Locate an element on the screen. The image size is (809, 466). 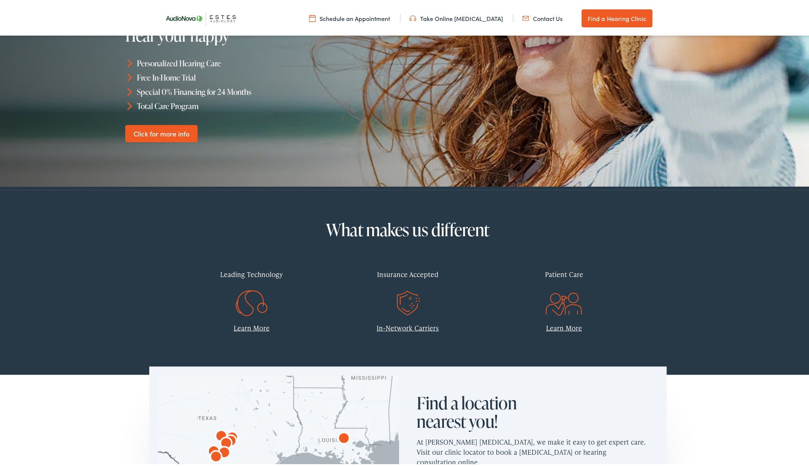
div: Leading Technology is located at coordinates (252, 272).